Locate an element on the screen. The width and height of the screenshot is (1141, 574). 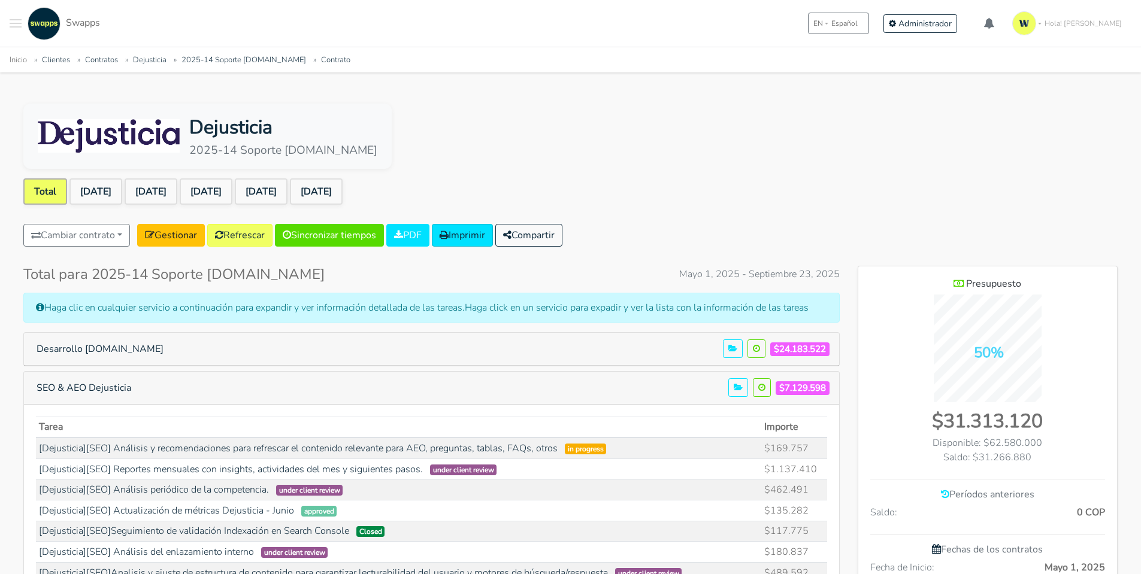
span: $7.129.598 is located at coordinates (802, 388).